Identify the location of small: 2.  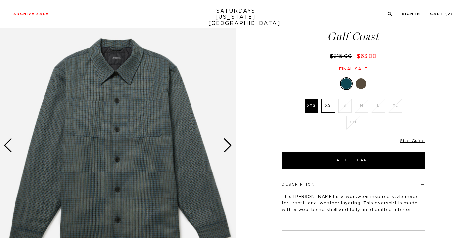
(449, 14).